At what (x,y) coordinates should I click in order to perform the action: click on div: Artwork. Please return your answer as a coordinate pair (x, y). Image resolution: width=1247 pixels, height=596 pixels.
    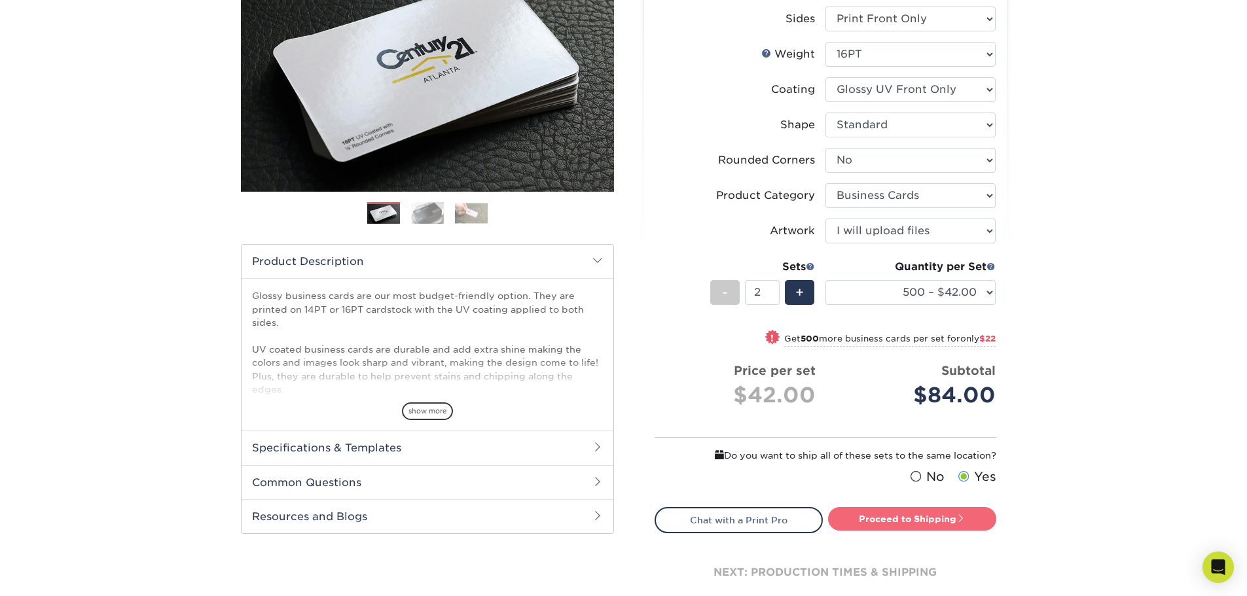
    Looking at the image, I should click on (792, 231).